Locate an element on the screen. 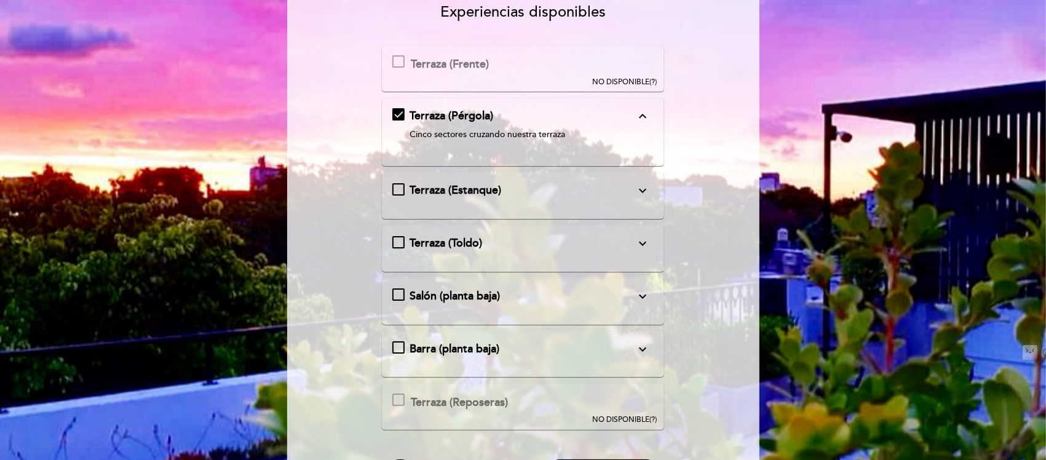 This screenshot has width=1046, height=460. md-checkbox: Terraza (Pérgola) expand_more Cinco sectores cruzando nuestra terraza is located at coordinates (523, 127).